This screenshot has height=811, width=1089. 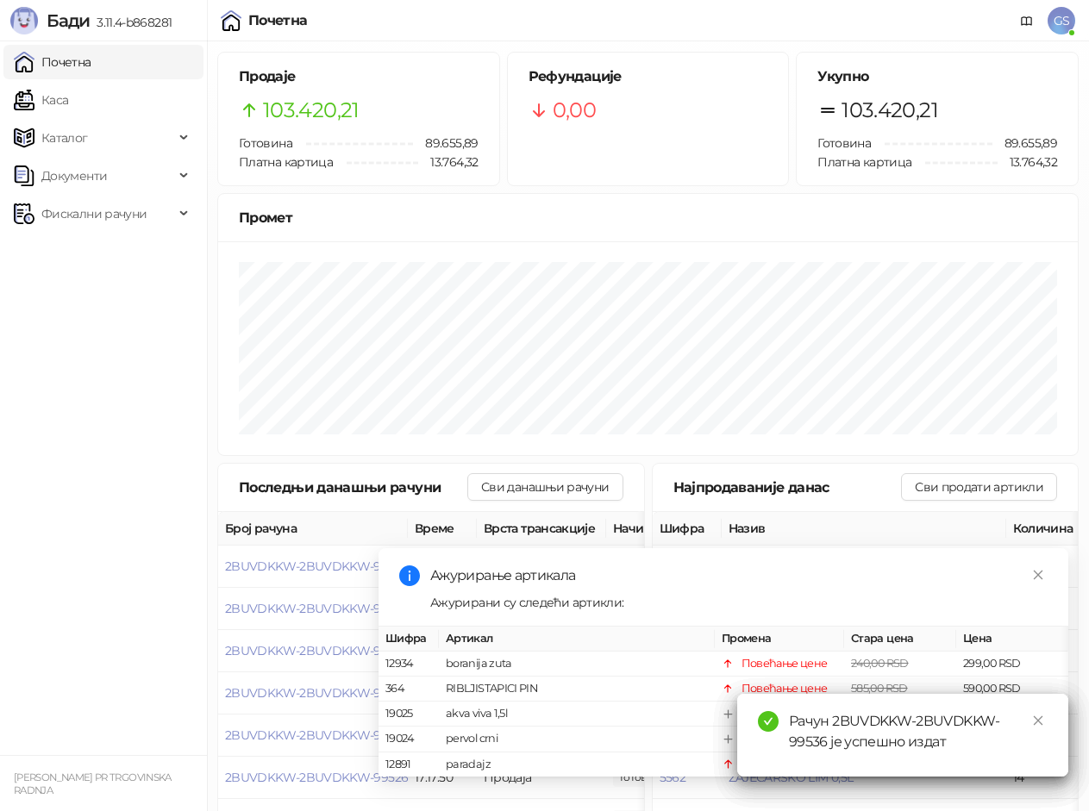 What do you see at coordinates (278, 21) in the screenshot?
I see `div: Почетна` at bounding box center [278, 21].